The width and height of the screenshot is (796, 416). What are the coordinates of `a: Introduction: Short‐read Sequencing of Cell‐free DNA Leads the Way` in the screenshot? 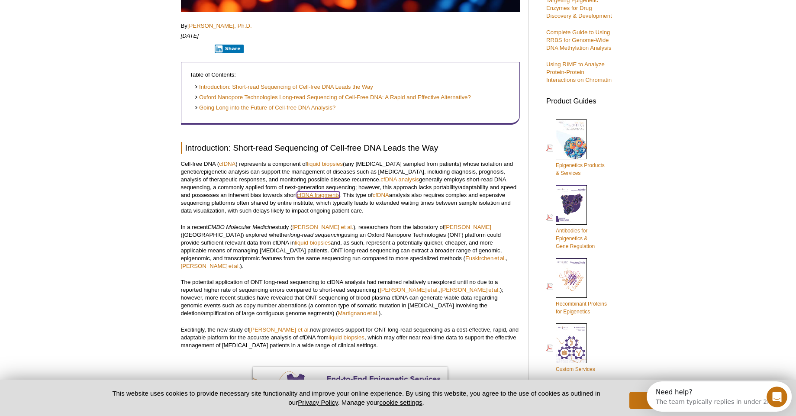 It's located at (283, 87).